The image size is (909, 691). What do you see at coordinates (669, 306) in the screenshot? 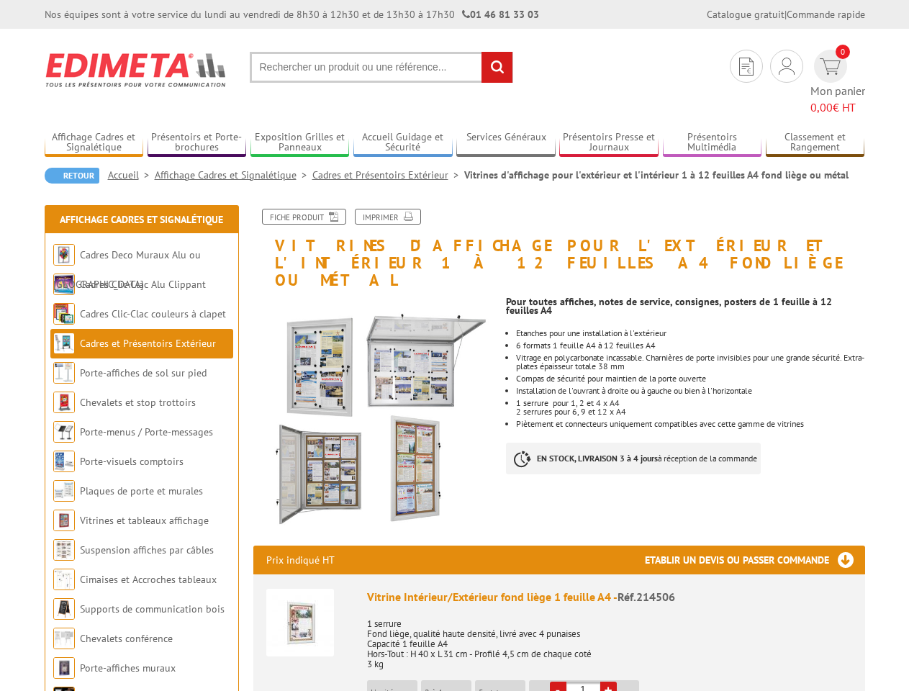
I see `strong: Pour toutes affiches, notes de service, consignes, posters de 1 feuille à 12 feuilles A4` at bounding box center [669, 306].